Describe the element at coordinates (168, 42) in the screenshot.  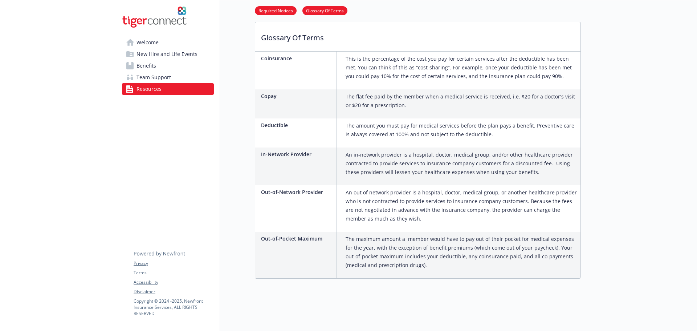
I see `a: Welcome` at that location.